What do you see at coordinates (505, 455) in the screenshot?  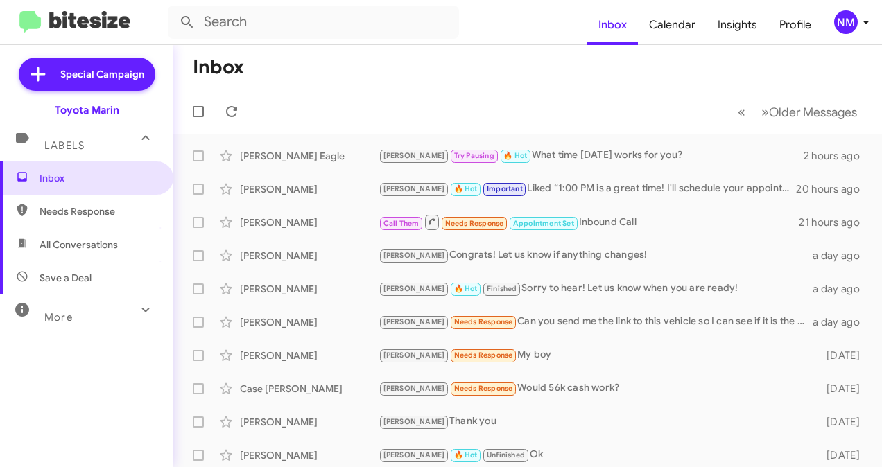 I see `span: Unfinished` at bounding box center [505, 455].